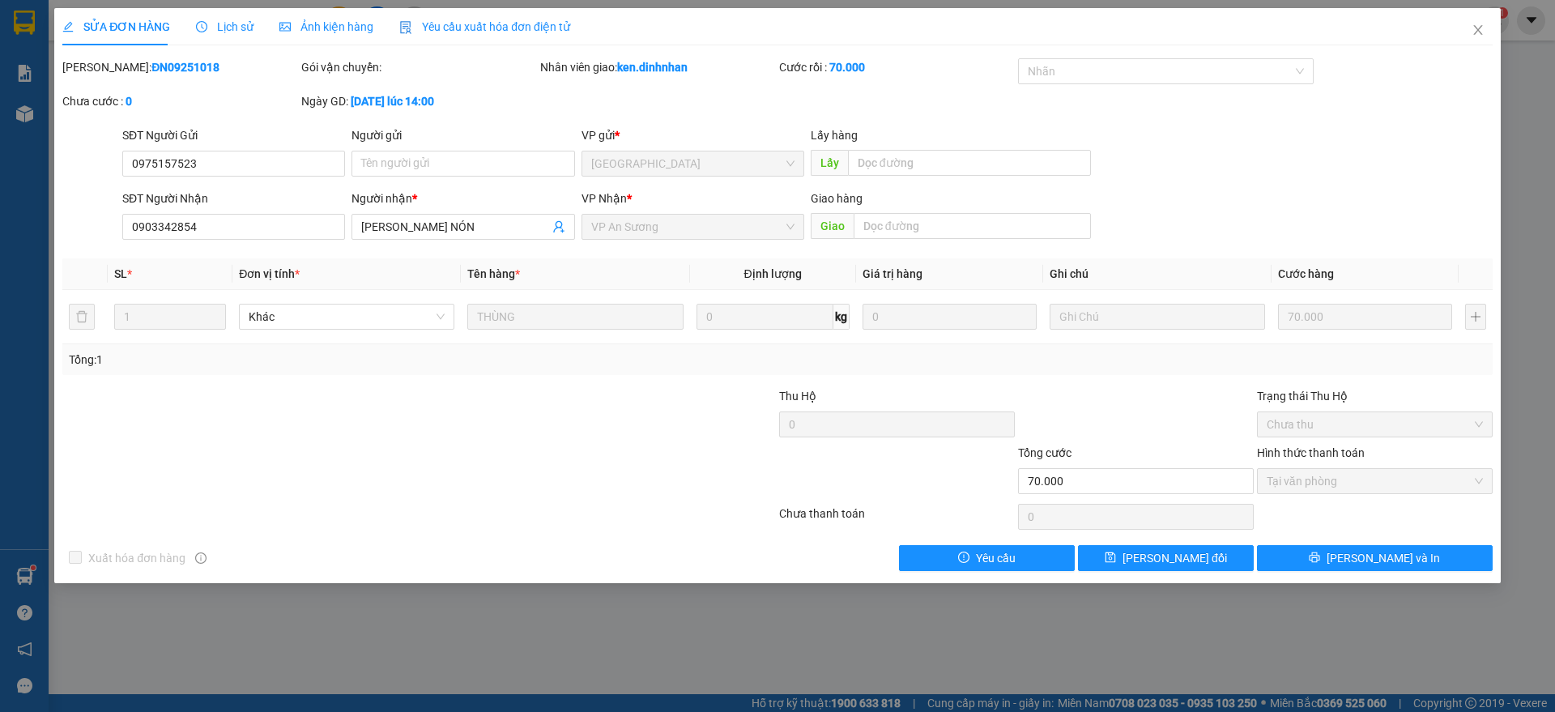 This screenshot has height=712, width=1555. Describe the element at coordinates (68, 27) in the screenshot. I see `span: edit` at that location.